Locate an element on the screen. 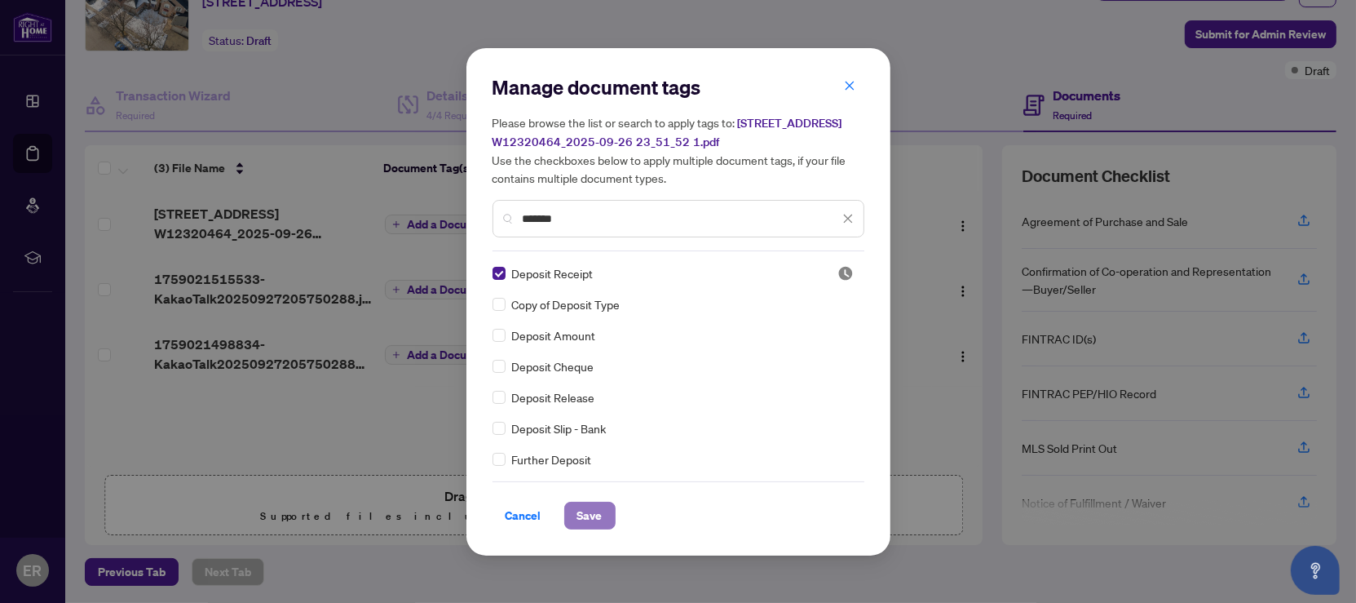  span: Deposit Release is located at coordinates (554, 397).